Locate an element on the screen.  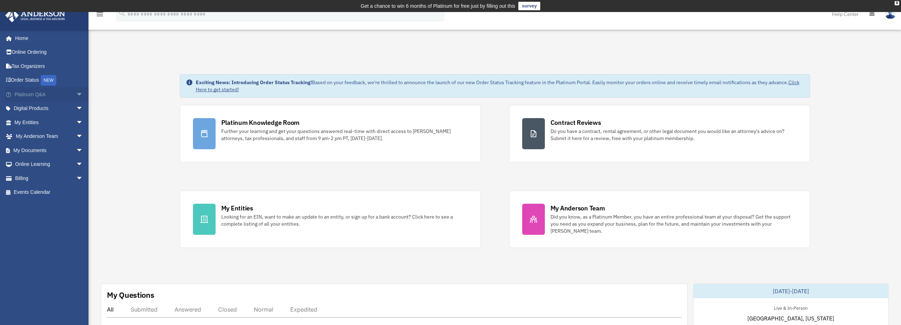
div: All is located at coordinates (110, 310).